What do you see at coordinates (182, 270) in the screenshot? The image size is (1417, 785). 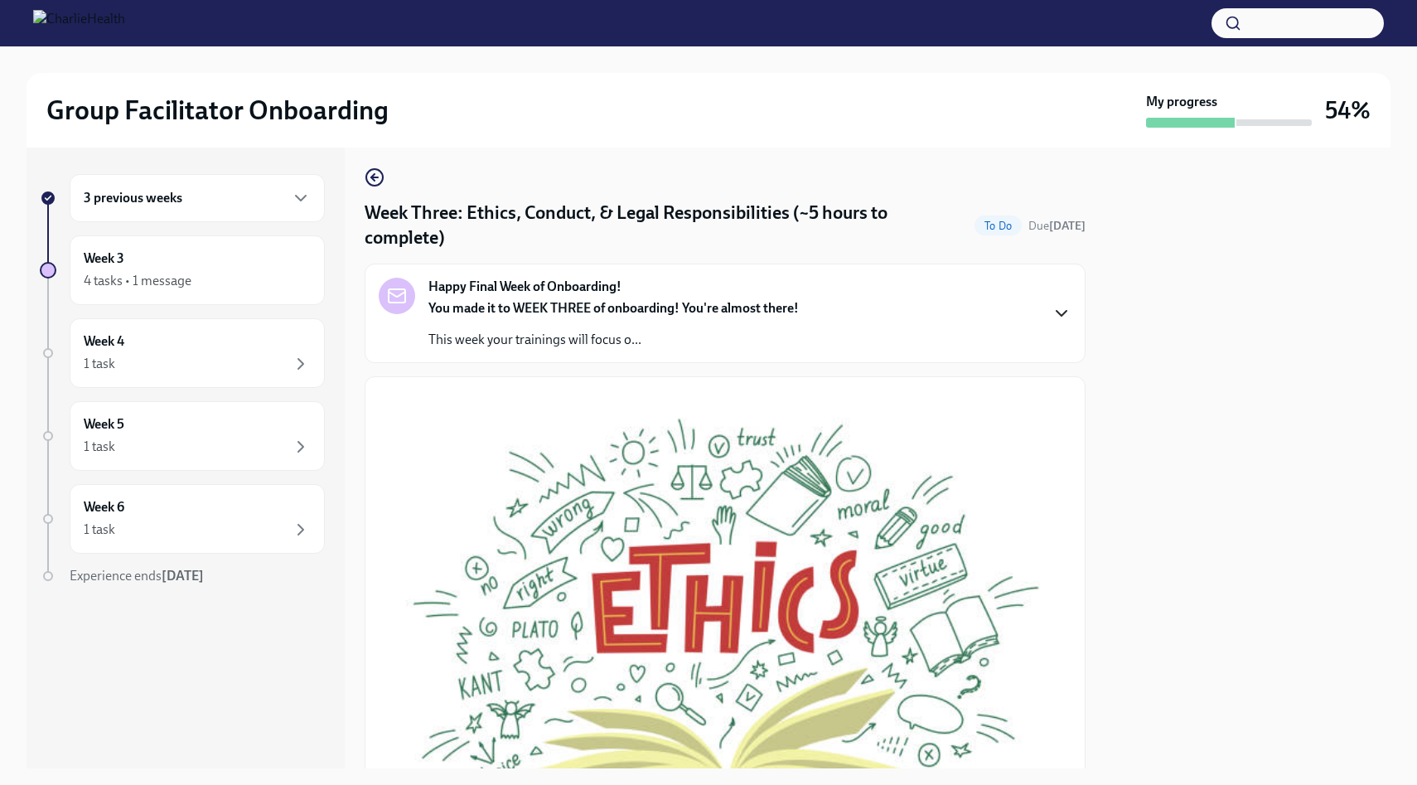 I see `a: Week 34 tasks • 1 message` at bounding box center [182, 270].